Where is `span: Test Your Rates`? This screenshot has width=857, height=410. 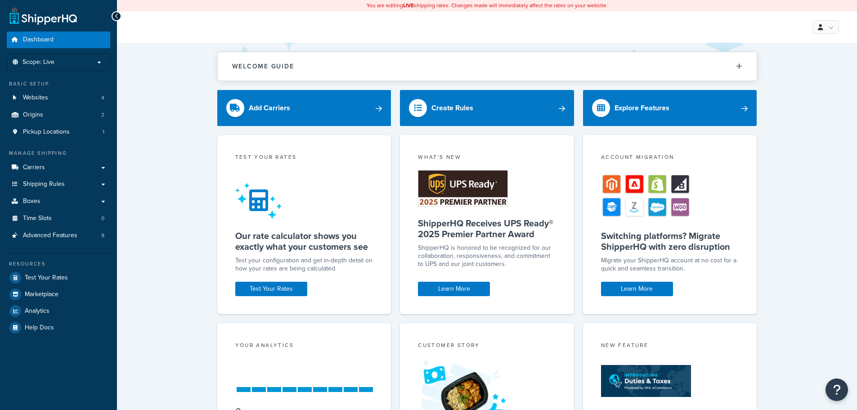
span: Test Your Rates is located at coordinates (46, 277).